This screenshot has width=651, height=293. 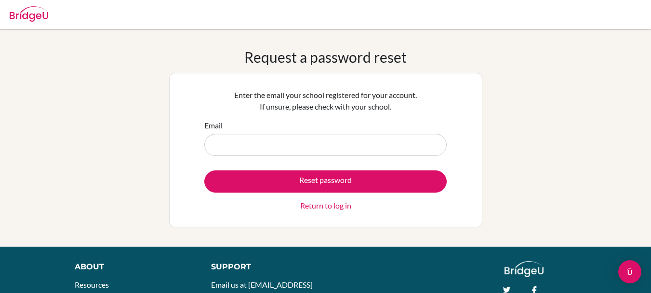 What do you see at coordinates (92, 284) in the screenshot?
I see `a: Resources` at bounding box center [92, 284].